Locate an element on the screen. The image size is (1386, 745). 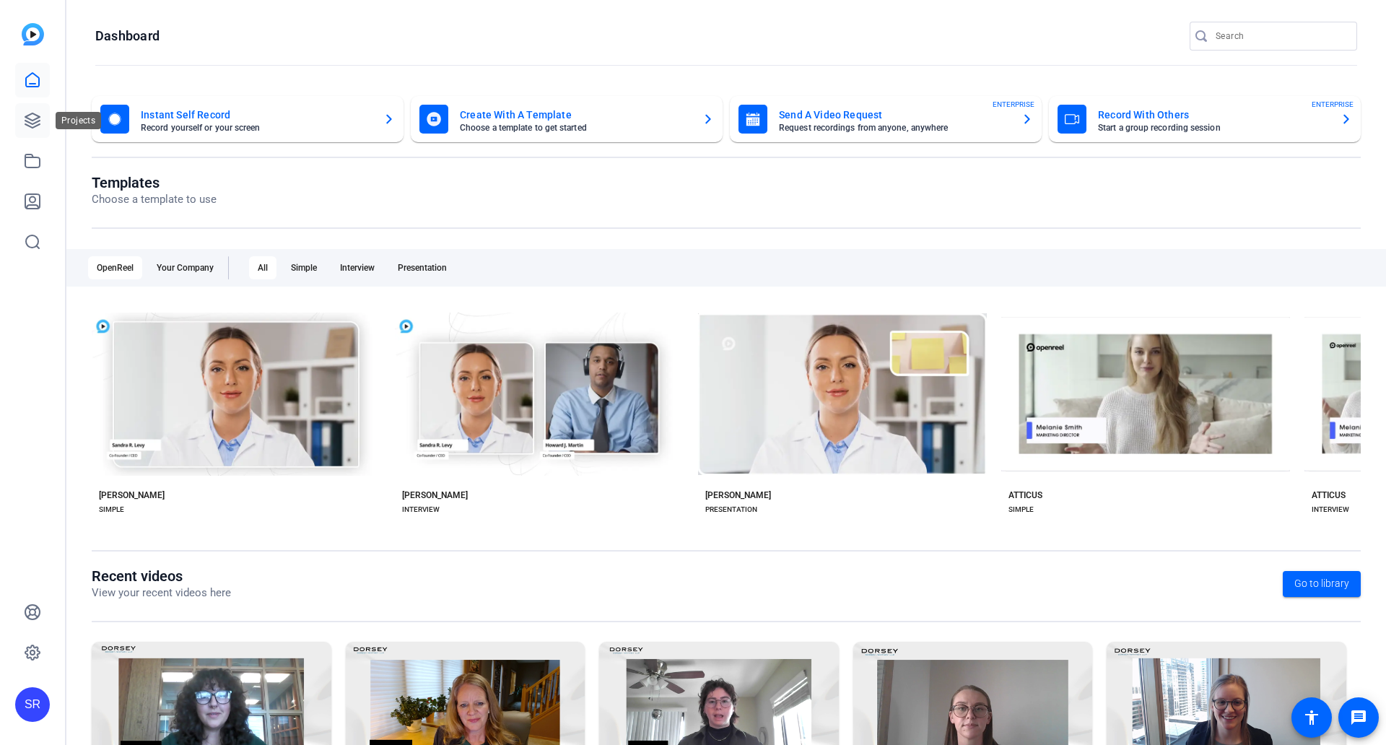
div: Your Company is located at coordinates (185, 268).